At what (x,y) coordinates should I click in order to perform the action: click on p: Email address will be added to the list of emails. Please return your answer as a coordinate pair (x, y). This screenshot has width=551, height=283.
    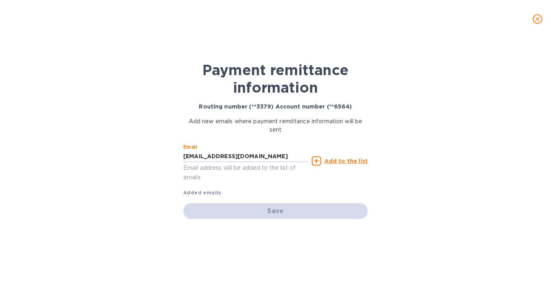
    Looking at the image, I should click on (246, 172).